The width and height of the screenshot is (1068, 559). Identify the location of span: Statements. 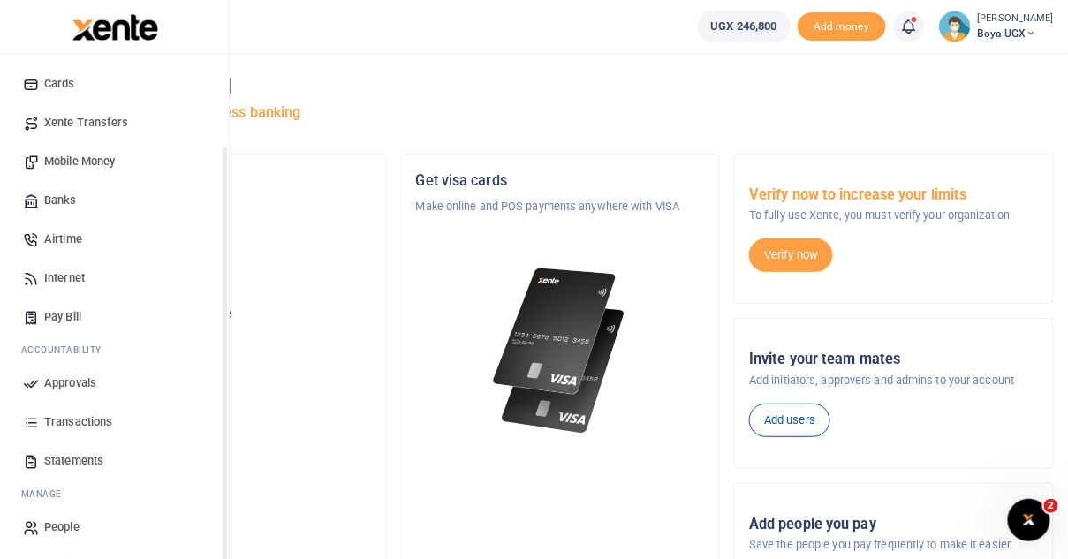
(73, 461).